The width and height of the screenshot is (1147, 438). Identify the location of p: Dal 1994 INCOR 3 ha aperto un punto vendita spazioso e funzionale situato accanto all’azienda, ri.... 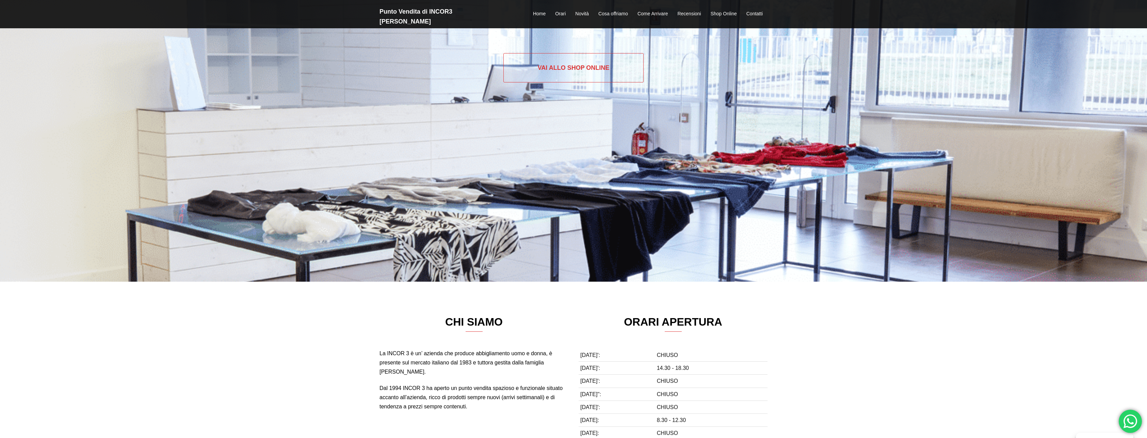
(474, 397).